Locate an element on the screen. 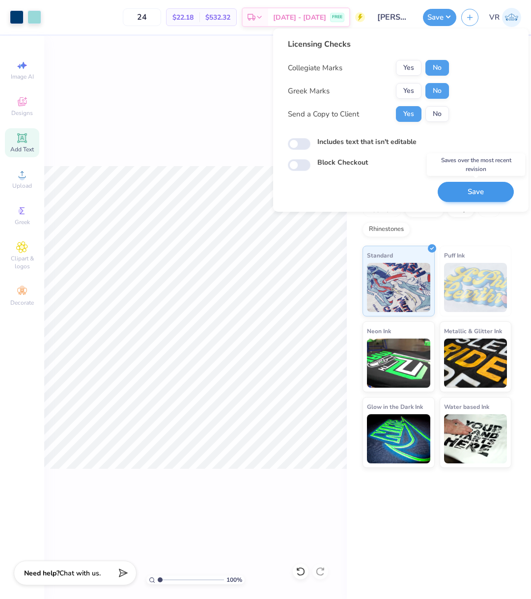  span: Water based Ink is located at coordinates (467, 406).